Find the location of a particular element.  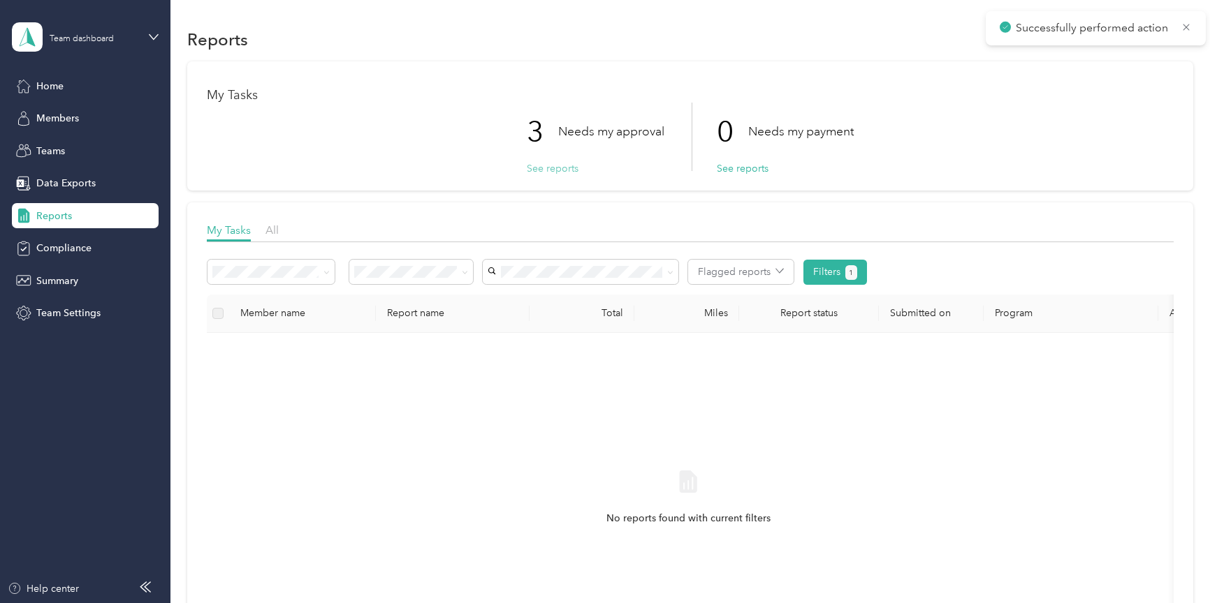

span: Team Settings is located at coordinates (68, 313).